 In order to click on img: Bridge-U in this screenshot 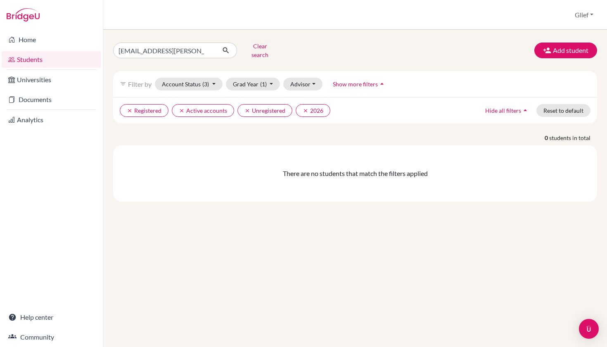, I will do `click(23, 15)`.